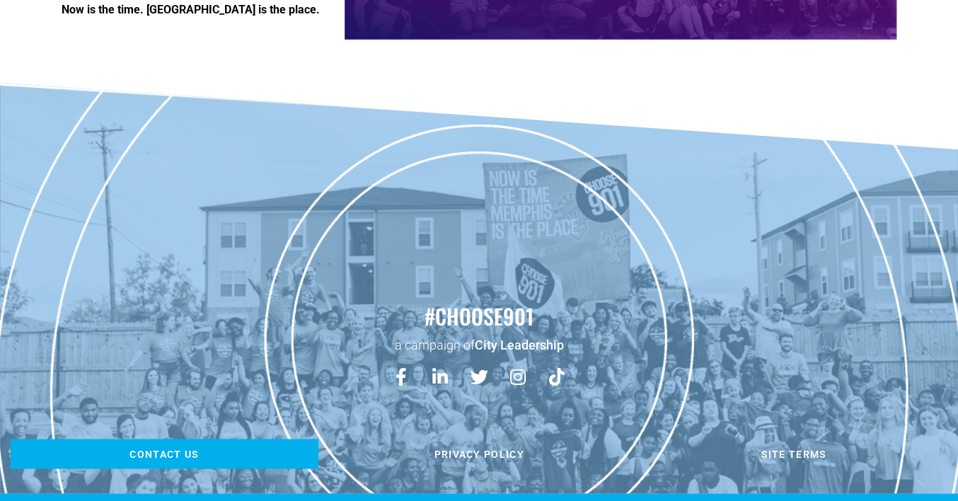  Describe the element at coordinates (478, 454) in the screenshot. I see `span: Privacy Policy` at that location.